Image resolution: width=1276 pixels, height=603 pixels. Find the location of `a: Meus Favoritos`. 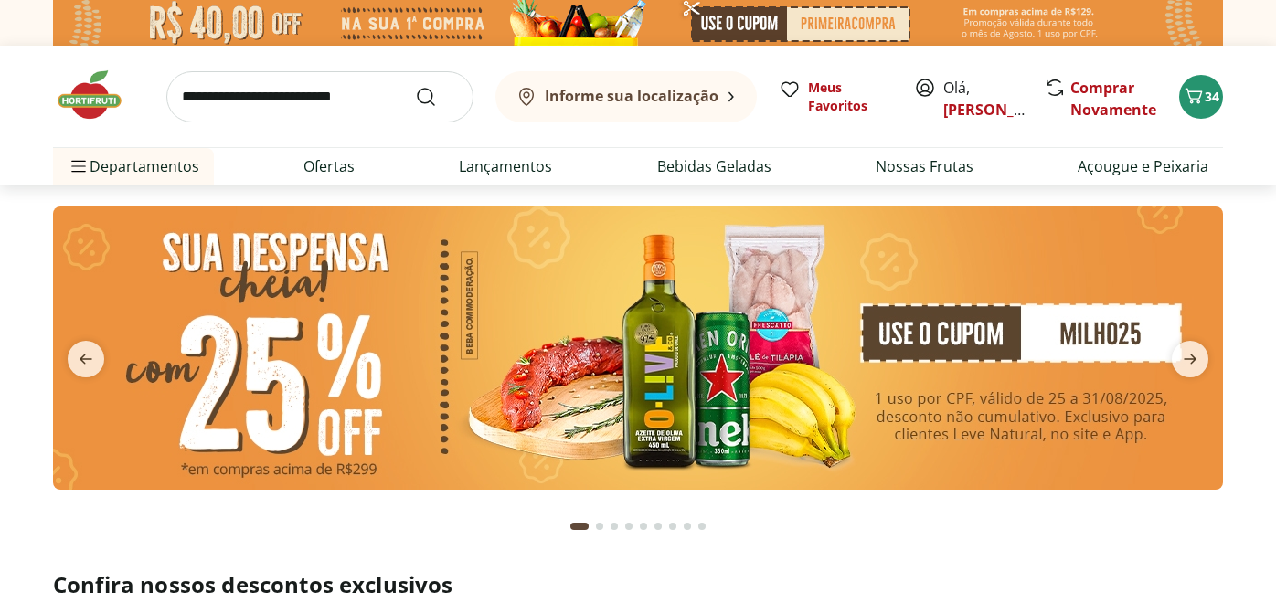

a: Meus Favoritos is located at coordinates (836, 97).